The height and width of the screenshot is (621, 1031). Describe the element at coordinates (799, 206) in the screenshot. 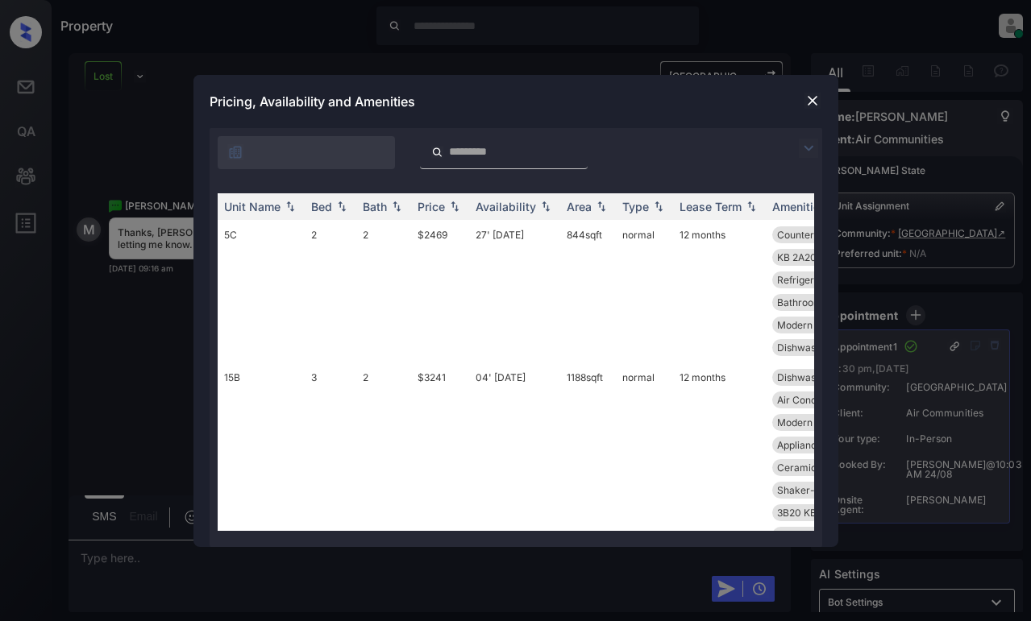

I see `div: Amenities` at that location.